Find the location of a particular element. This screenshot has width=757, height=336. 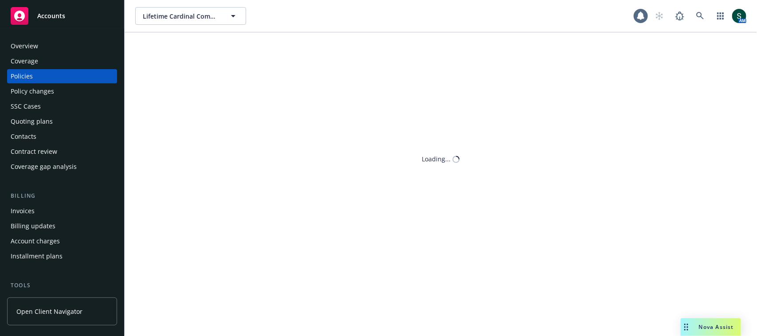

img: photo is located at coordinates (740, 16).